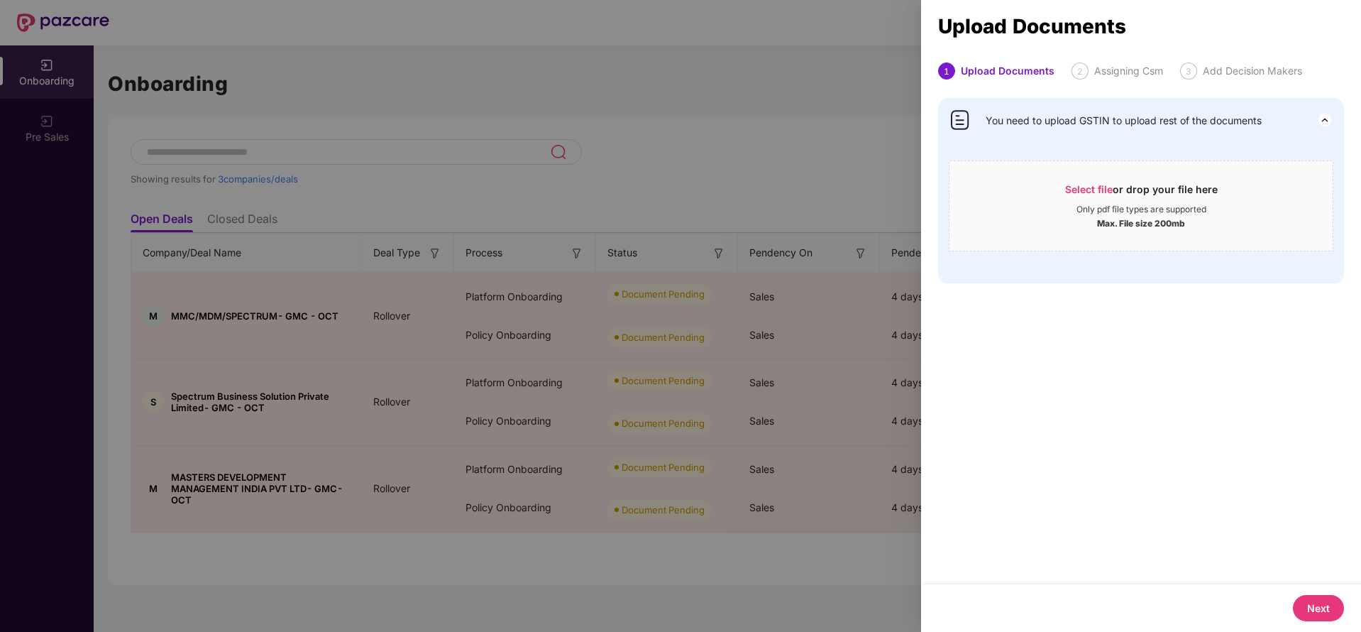  Describe the element at coordinates (1189, 71) in the screenshot. I see `span: 3` at that location.